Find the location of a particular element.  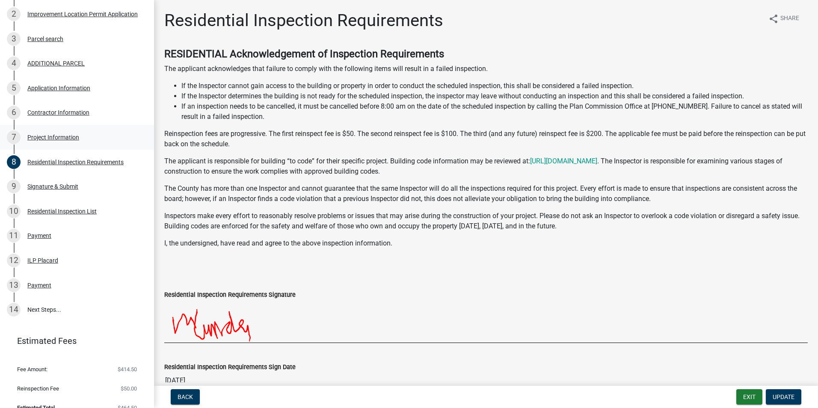

h1: Residential Inspection Requirements is located at coordinates (304, 21).